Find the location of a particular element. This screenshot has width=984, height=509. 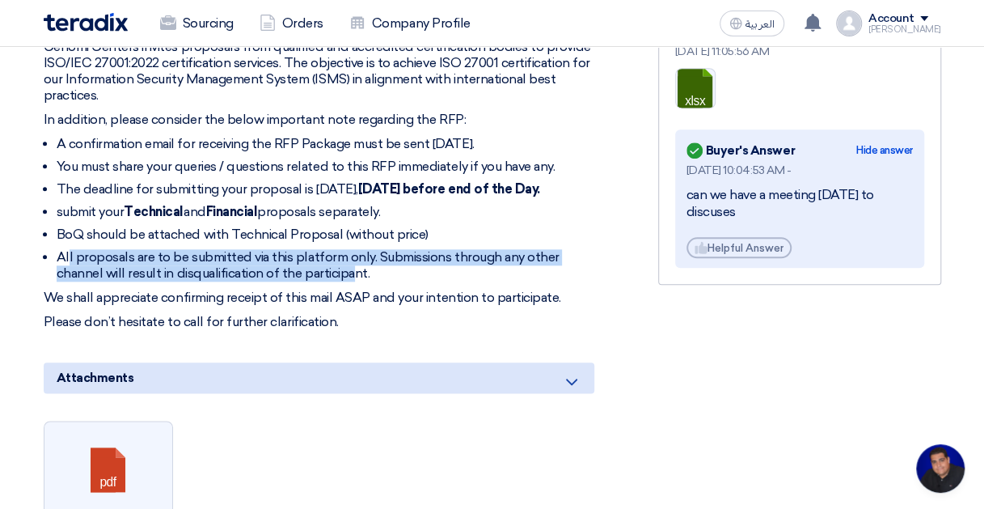

a: Open chat is located at coordinates (940, 468).